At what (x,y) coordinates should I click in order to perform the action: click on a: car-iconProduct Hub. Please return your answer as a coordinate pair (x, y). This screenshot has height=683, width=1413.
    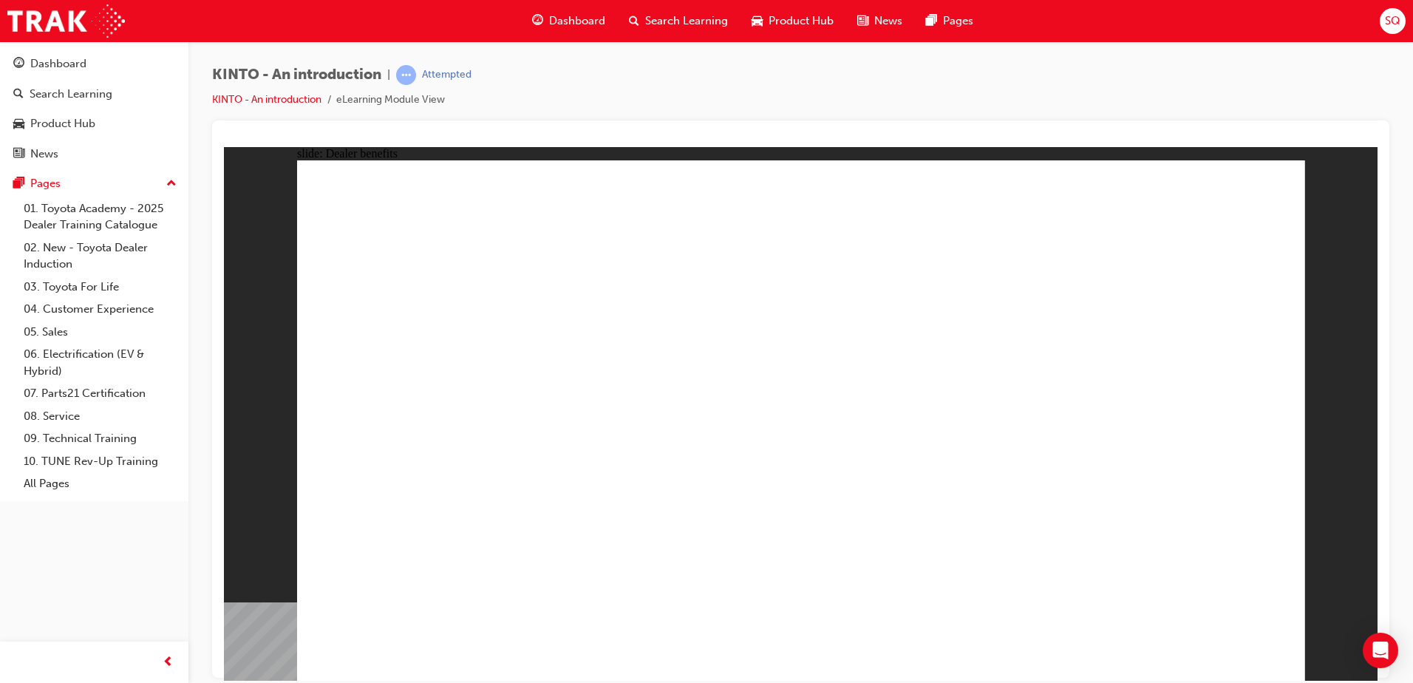
    Looking at the image, I should click on (792, 21).